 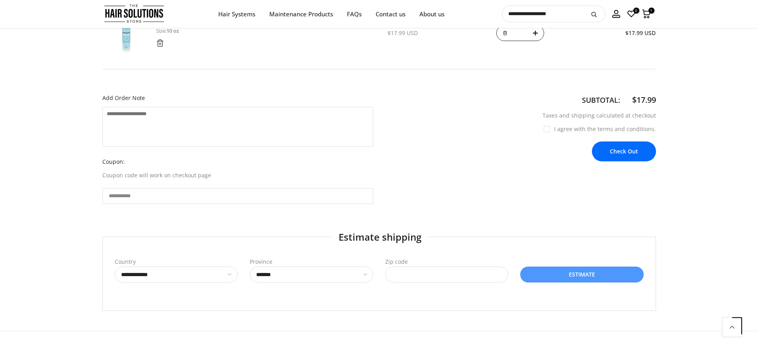 I want to click on p: Taxes and shipping calculated at checkout, so click(x=521, y=116).